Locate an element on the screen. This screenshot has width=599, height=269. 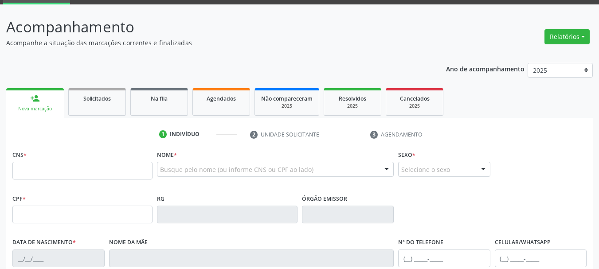
div: person_add is located at coordinates (35, 98).